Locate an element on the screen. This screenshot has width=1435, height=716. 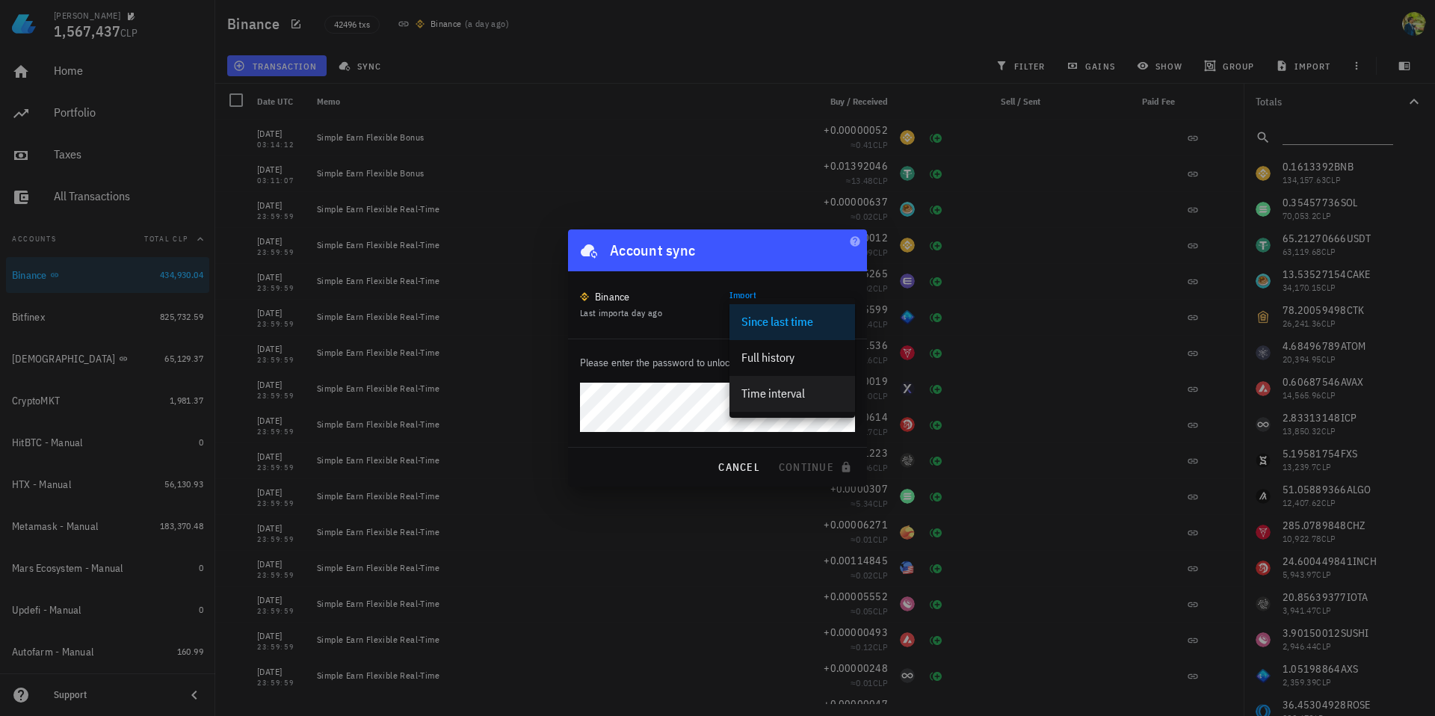
div: Full history is located at coordinates (792, 357).